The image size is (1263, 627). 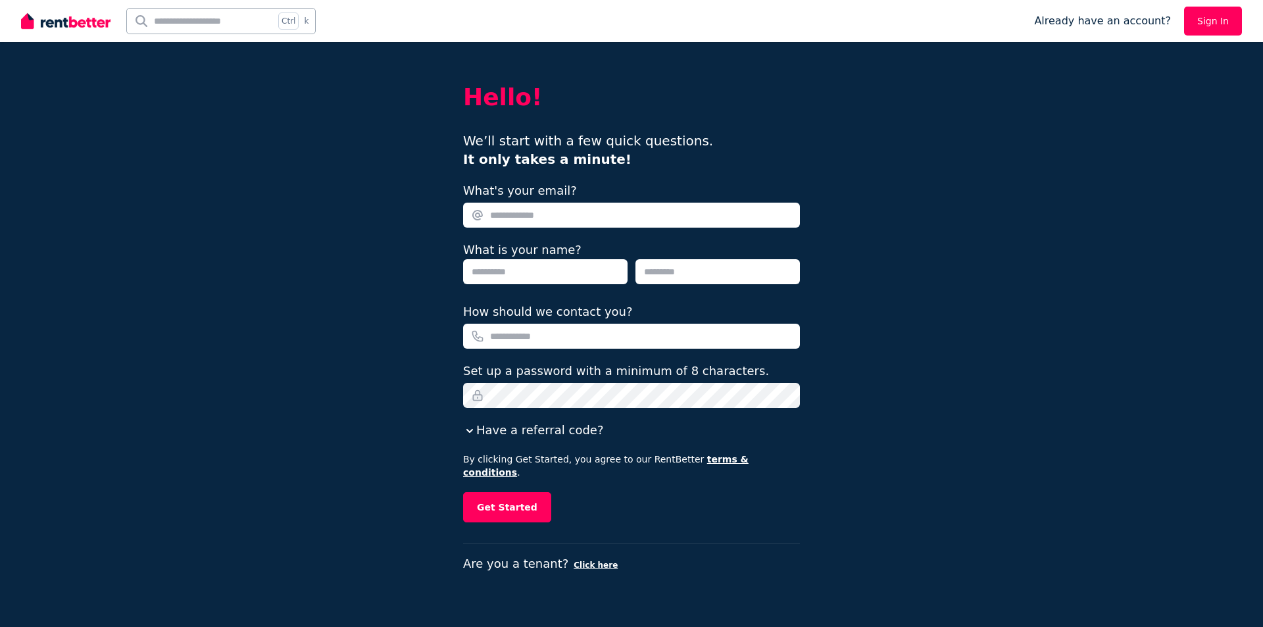 I want to click on span: Already have an account?, so click(x=1103, y=21).